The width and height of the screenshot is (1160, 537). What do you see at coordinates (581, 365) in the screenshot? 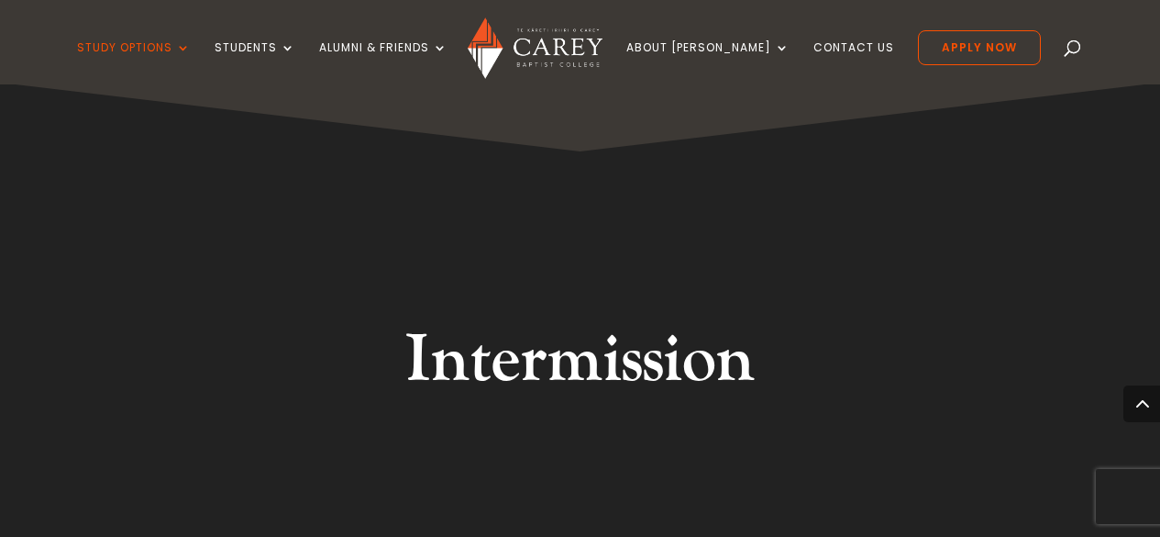
I see `h1: Intermission` at bounding box center [581, 365].